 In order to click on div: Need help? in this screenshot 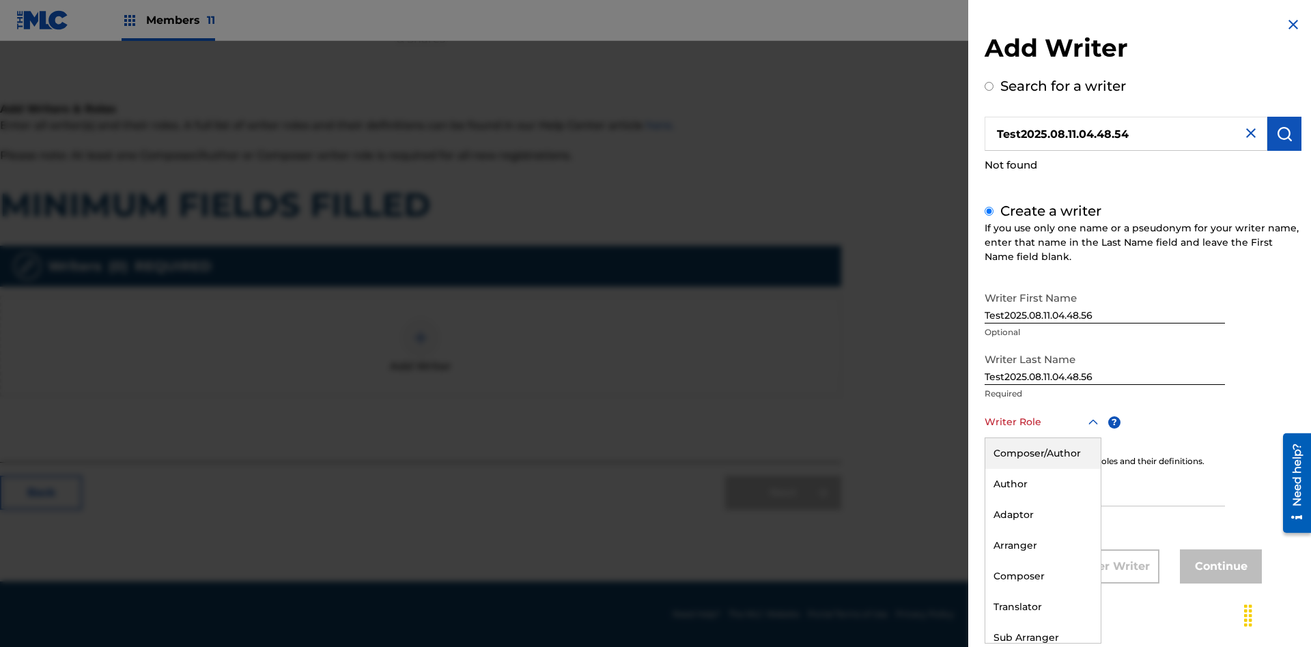, I will do `click(24, 48)`.